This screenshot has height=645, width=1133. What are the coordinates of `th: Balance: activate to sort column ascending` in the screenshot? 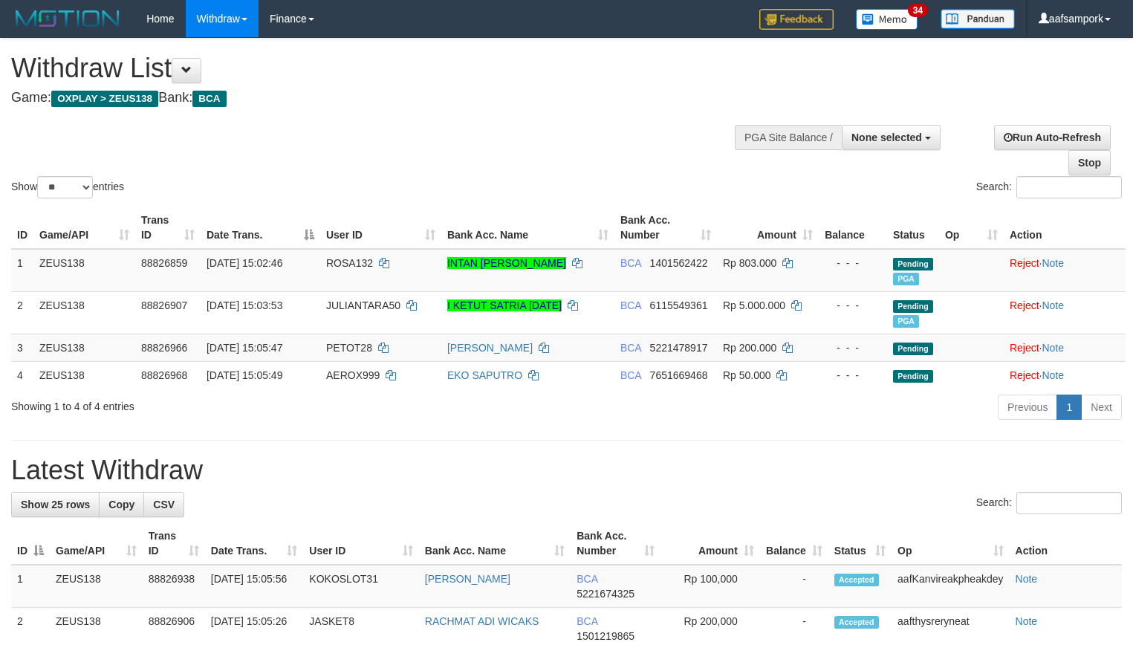 It's located at (794, 543).